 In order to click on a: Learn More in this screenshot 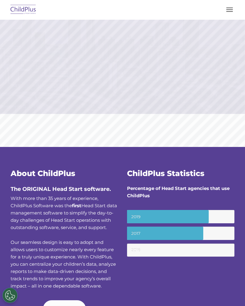, I will do `click(188, 68)`.